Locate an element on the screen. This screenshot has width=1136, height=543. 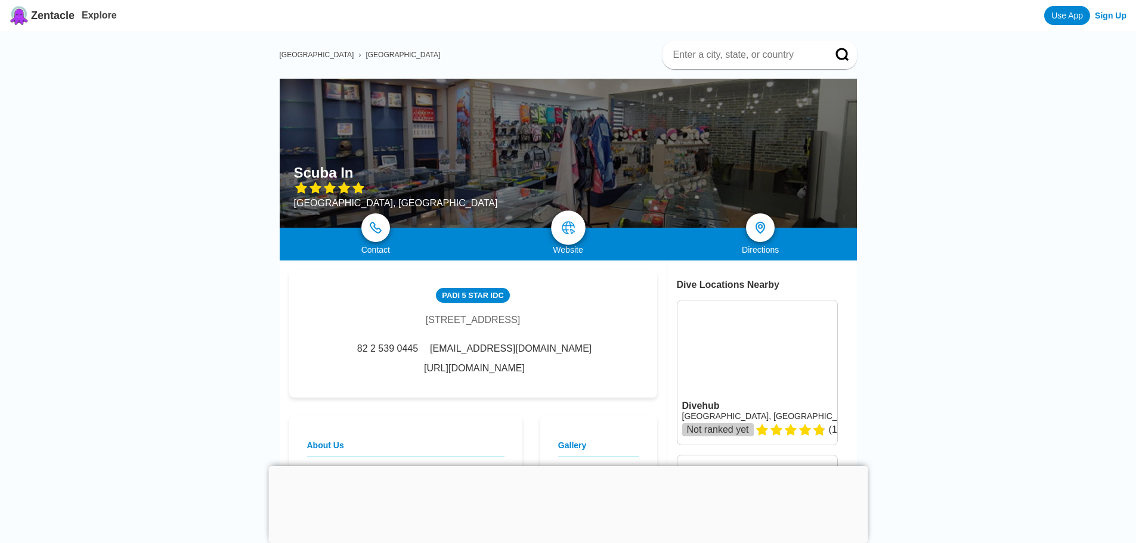
h2: Gallery is located at coordinates (599, 449).